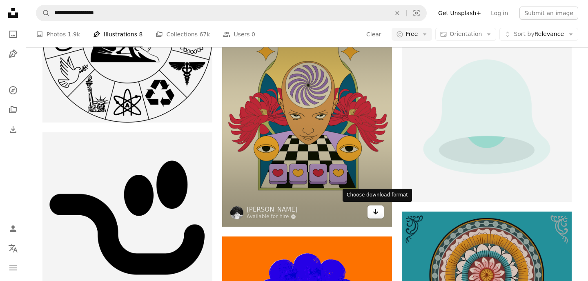 The width and height of the screenshot is (588, 281). I want to click on button: Submit an image, so click(549, 13).